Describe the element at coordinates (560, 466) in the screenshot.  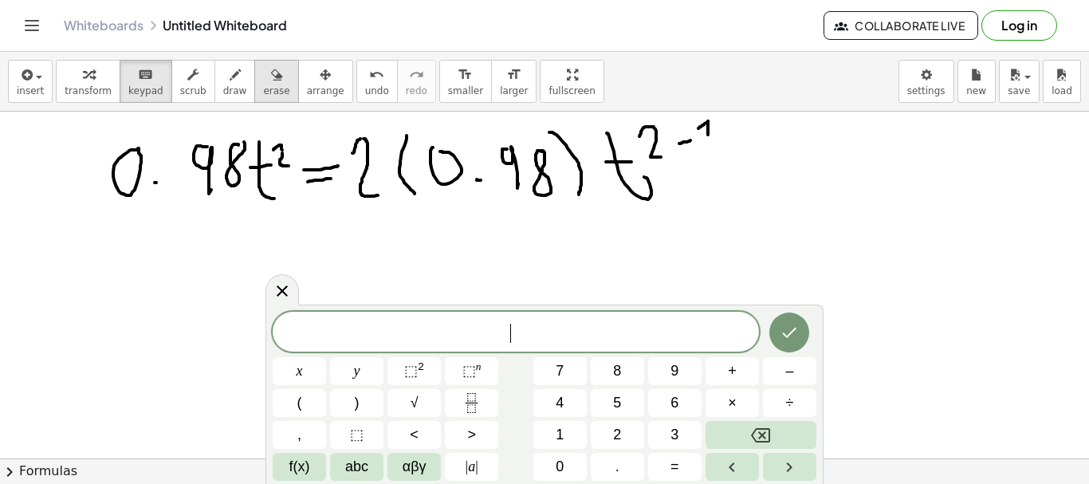
I see `button: 0` at that location.